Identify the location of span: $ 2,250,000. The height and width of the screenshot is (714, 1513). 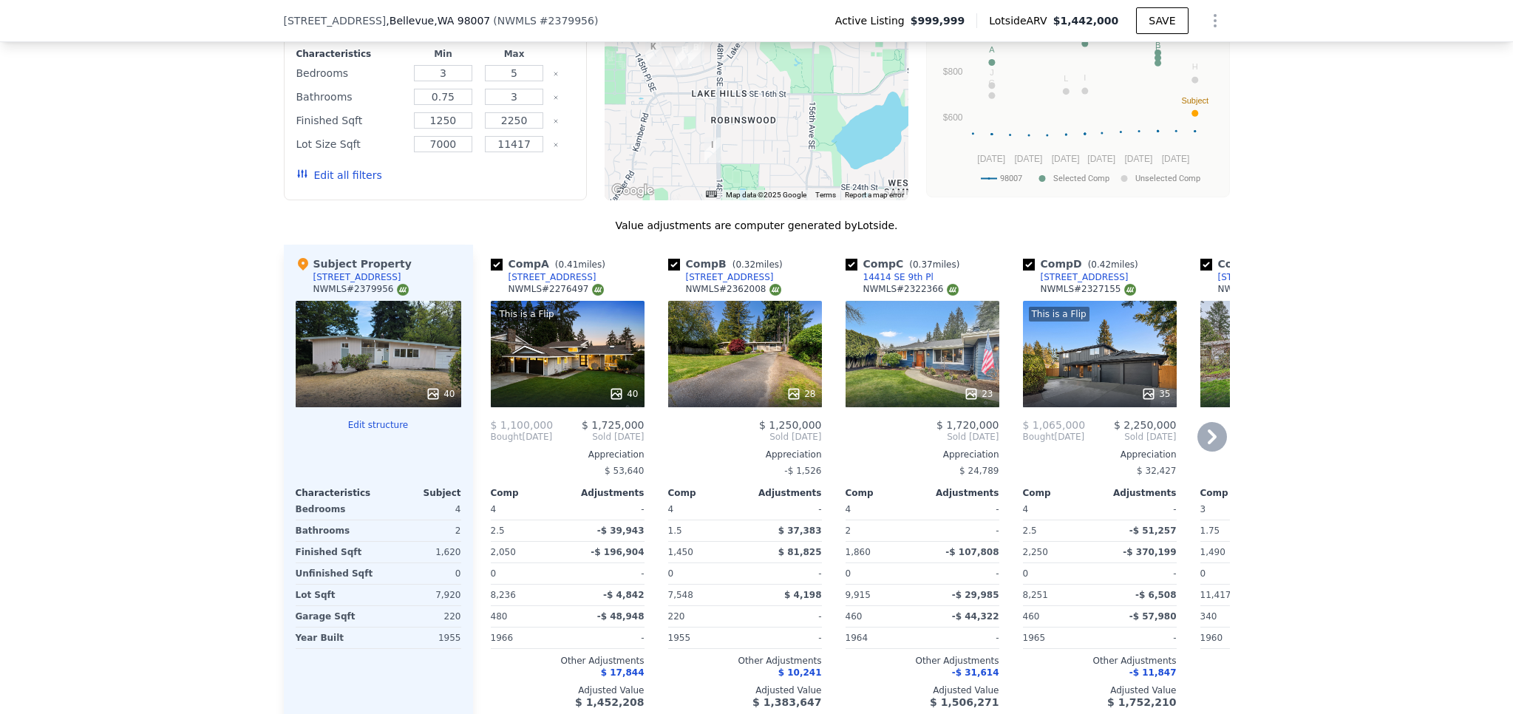
(1145, 425).